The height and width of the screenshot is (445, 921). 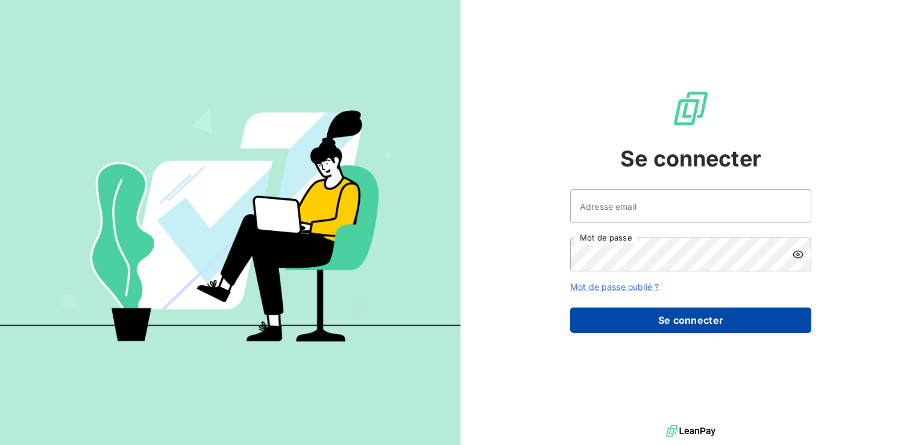 What do you see at coordinates (614, 286) in the screenshot?
I see `a: Mot de passe oublié ?` at bounding box center [614, 286].